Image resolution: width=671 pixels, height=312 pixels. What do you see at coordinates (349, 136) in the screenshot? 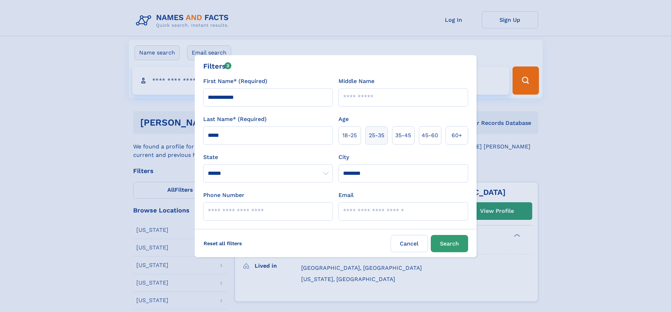
I see `span: 18‑25` at bounding box center [349, 136].